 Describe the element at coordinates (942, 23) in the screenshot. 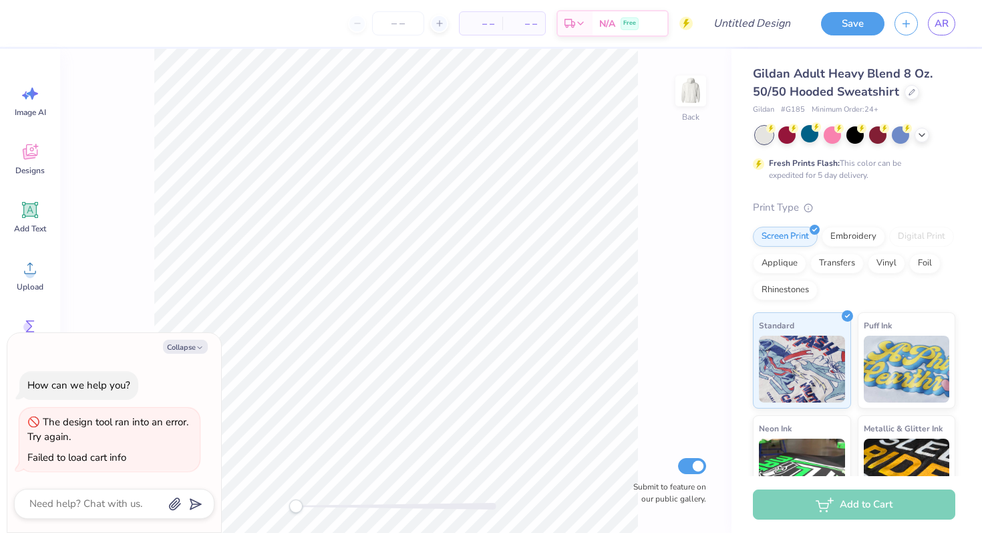

I see `span: AR` at that location.